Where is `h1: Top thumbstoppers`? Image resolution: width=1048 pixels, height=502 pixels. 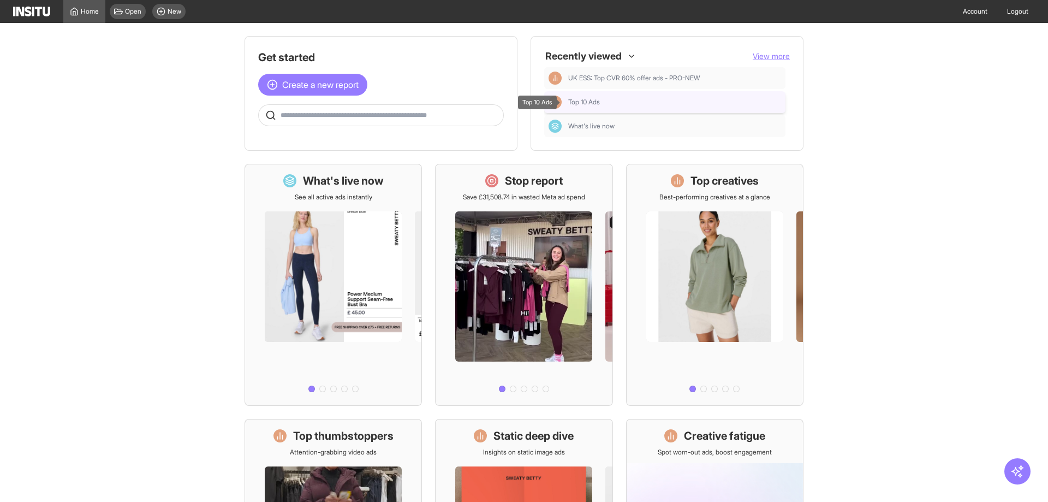
h1: Top thumbstoppers is located at coordinates (343, 436).